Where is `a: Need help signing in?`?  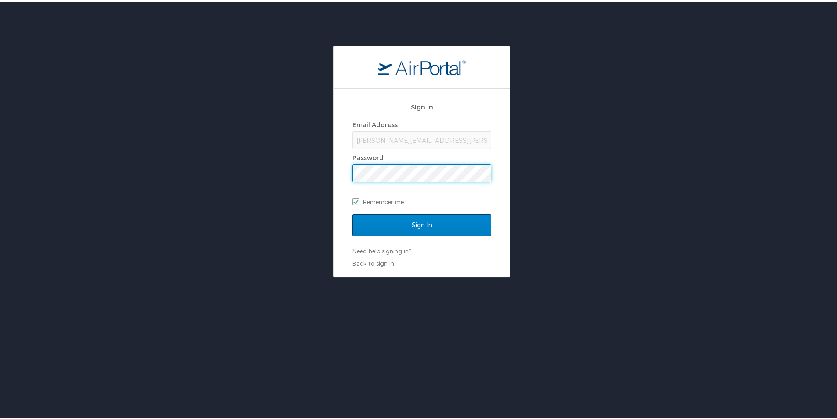
a: Need help signing in? is located at coordinates (382, 249).